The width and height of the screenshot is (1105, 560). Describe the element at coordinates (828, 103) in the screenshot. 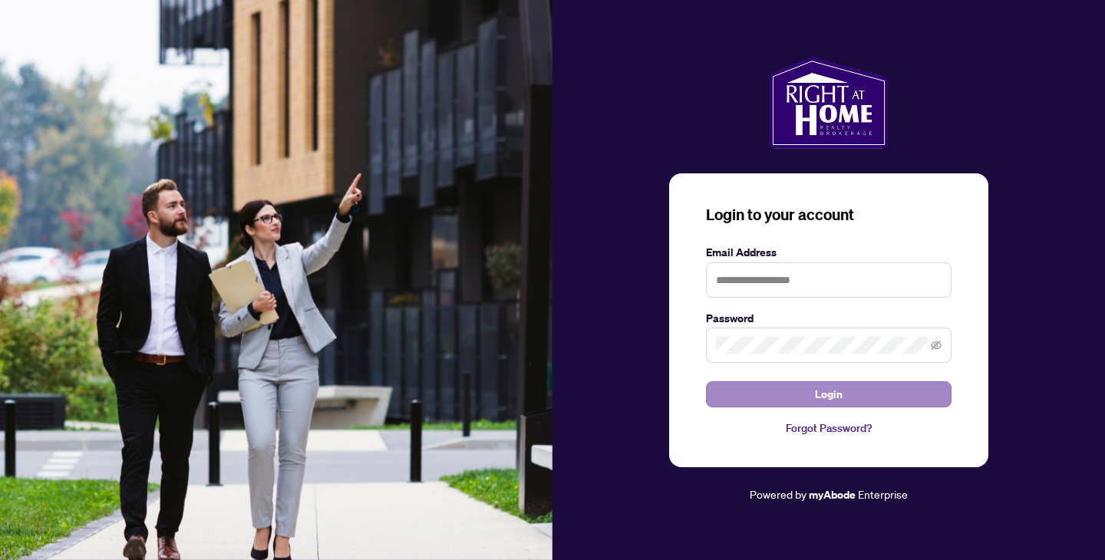

I see `img: ma-logo` at that location.